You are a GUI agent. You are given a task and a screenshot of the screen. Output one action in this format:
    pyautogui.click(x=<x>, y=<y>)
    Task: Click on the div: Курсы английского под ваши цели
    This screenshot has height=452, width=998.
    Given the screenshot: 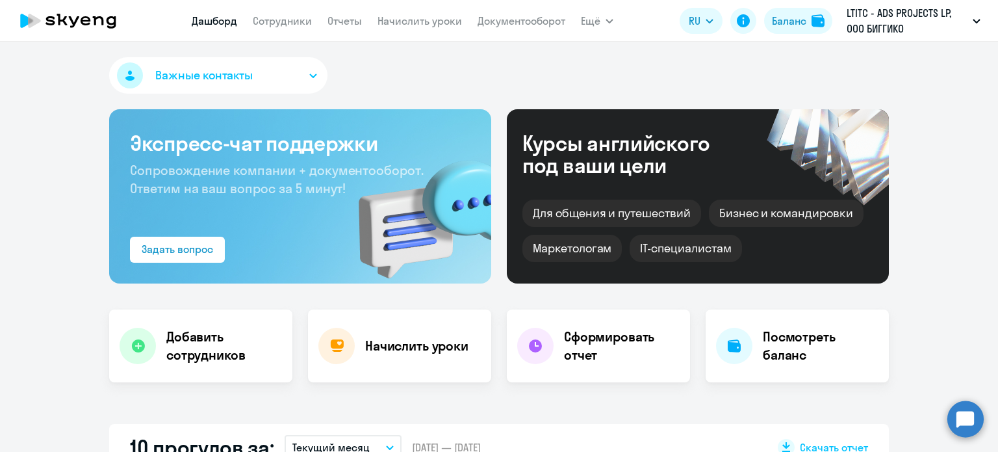 What is the action you would take?
    pyautogui.click(x=634, y=154)
    